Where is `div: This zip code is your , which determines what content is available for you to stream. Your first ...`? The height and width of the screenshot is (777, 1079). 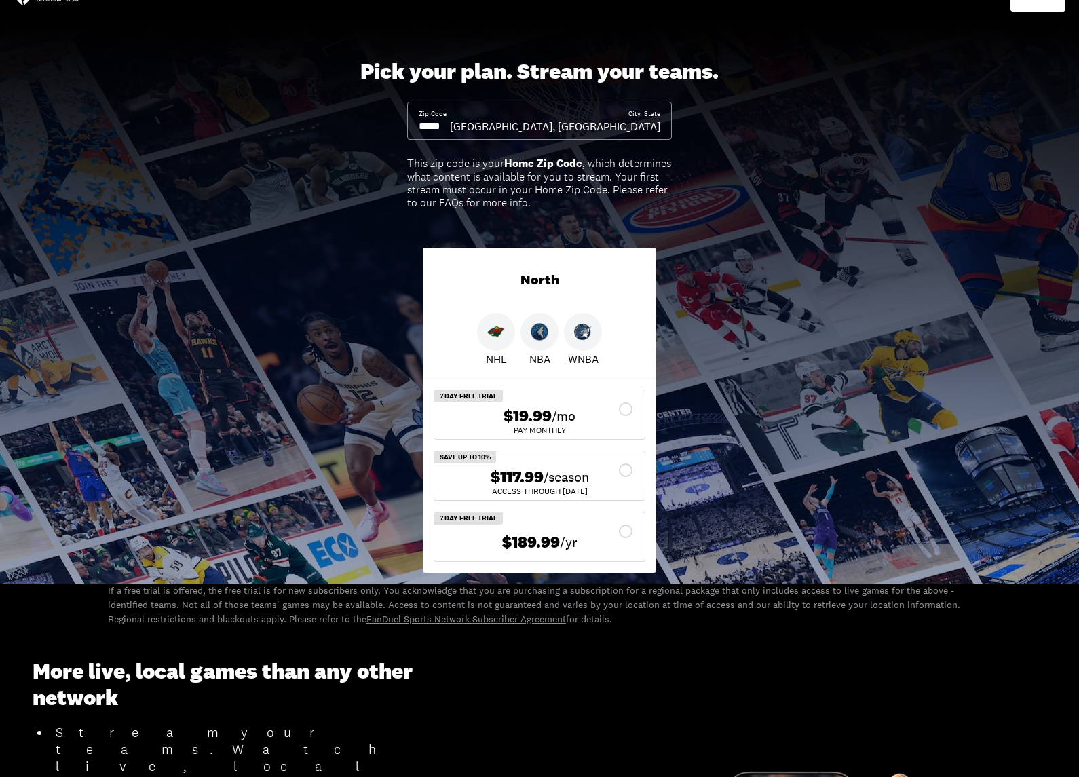 div: This zip code is your , which determines what content is available for you to stream. Your first ... is located at coordinates (539, 183).